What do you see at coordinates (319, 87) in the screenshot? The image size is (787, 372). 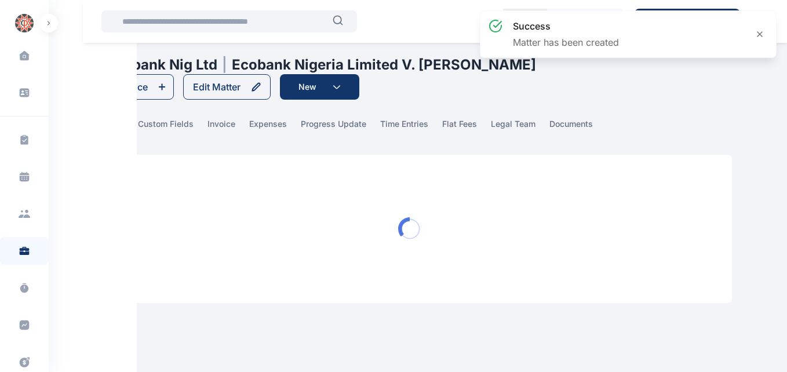 I see `button: New` at bounding box center [319, 87].